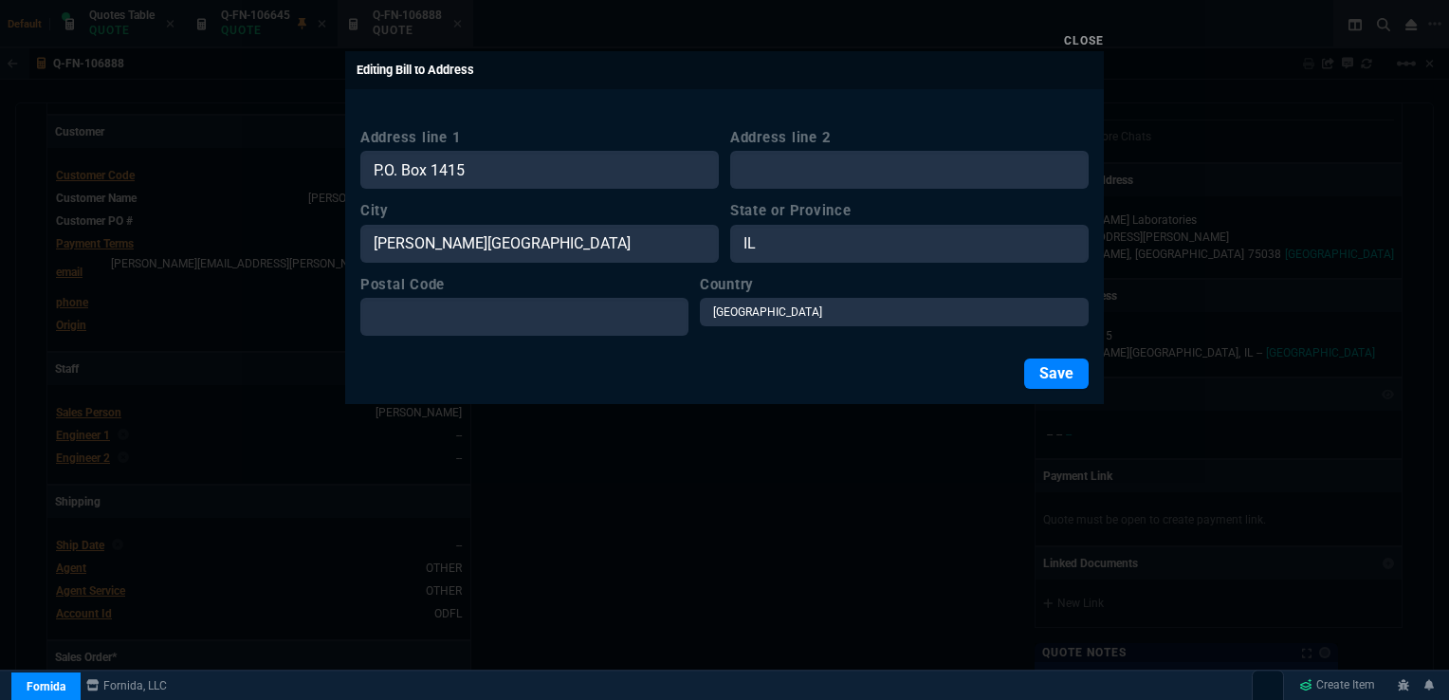  What do you see at coordinates (909, 138) in the screenshot?
I see `label: Address line 2` at bounding box center [909, 138].